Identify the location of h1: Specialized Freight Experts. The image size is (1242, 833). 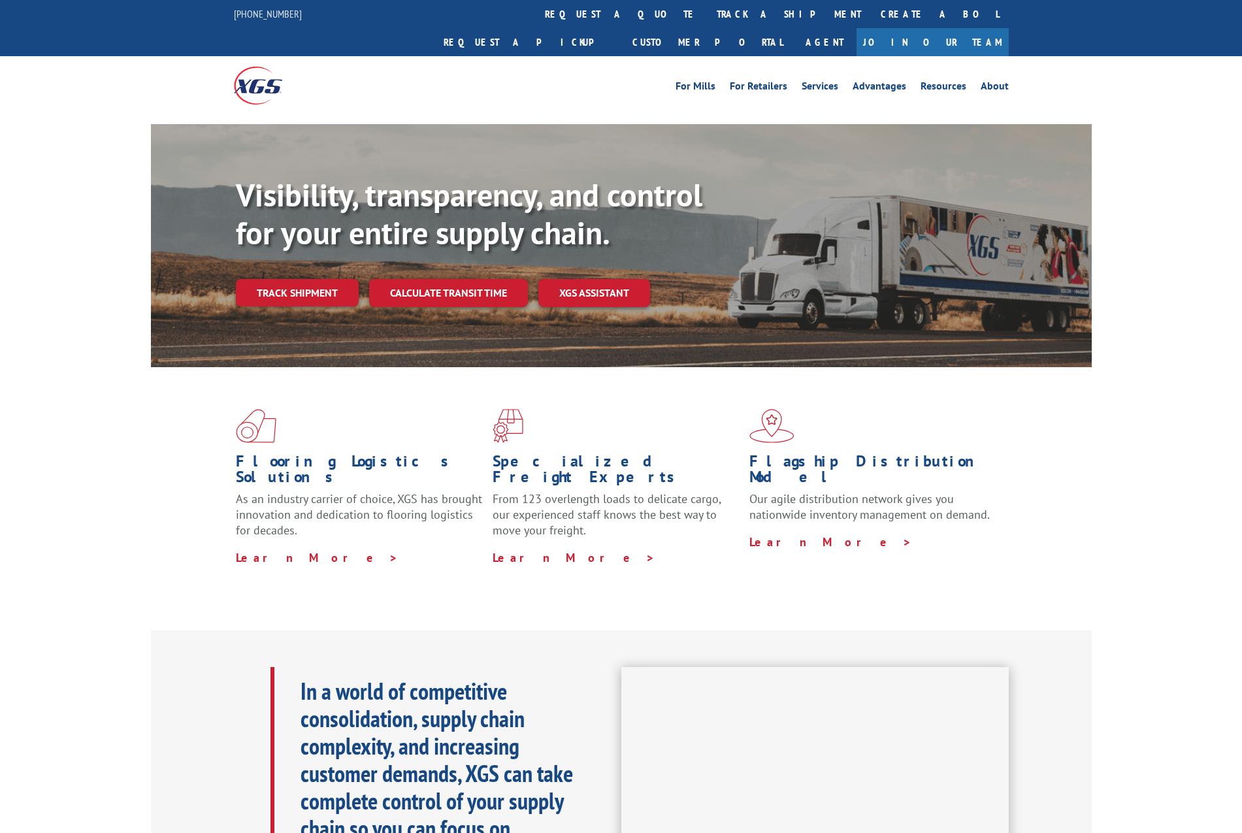
(616, 472).